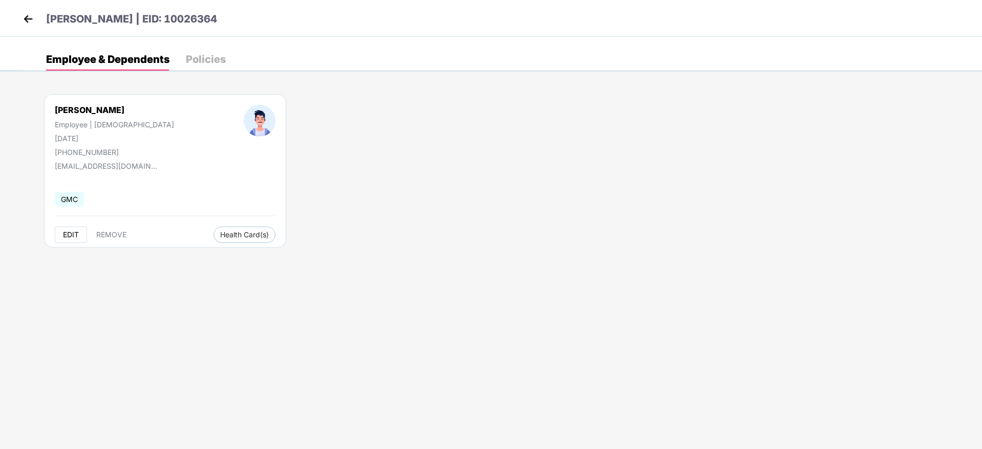  Describe the element at coordinates (71, 235) in the screenshot. I see `span: EDIT` at that location.